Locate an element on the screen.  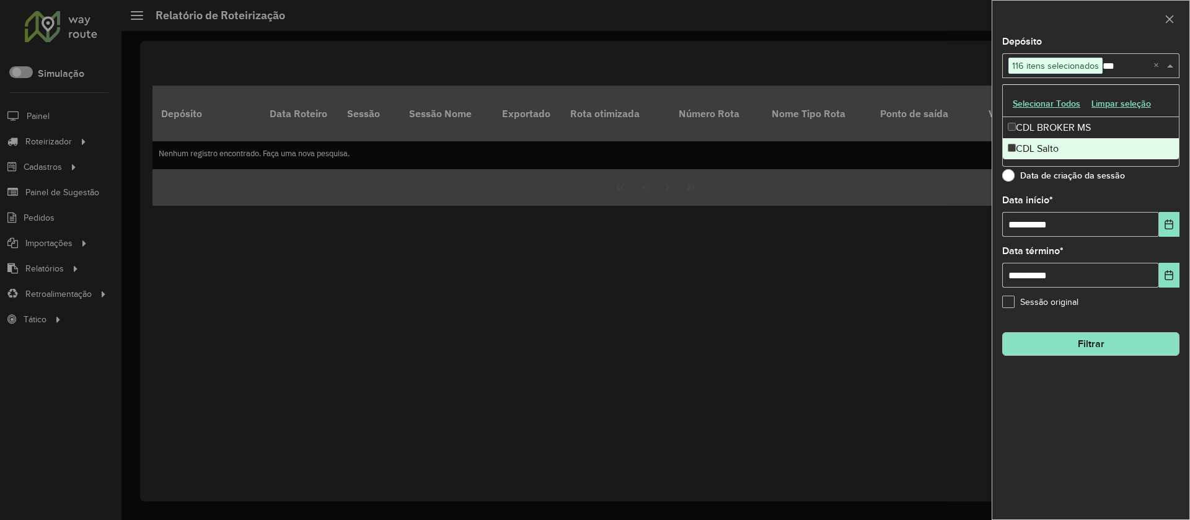
button: Limpar seleção is located at coordinates (1121, 103).